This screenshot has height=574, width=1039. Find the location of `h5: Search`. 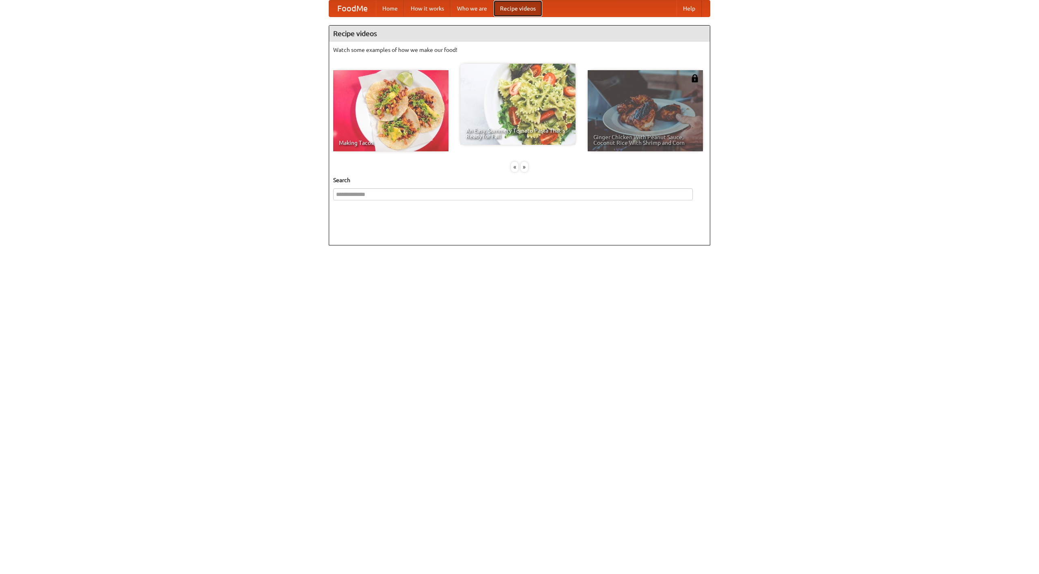

h5: Search is located at coordinates (519, 180).